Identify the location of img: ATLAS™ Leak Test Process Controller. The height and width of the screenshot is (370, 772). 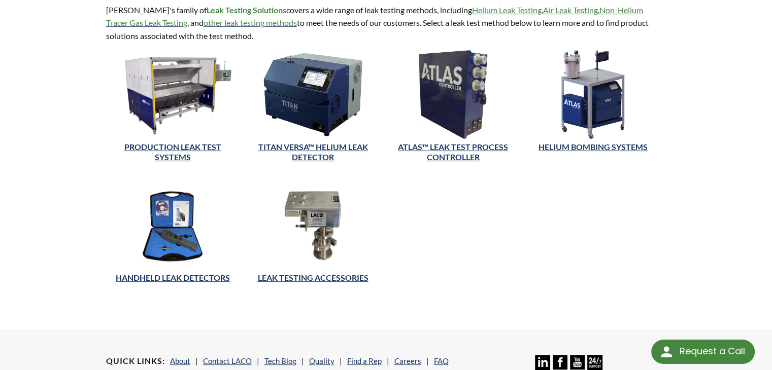
(452, 94).